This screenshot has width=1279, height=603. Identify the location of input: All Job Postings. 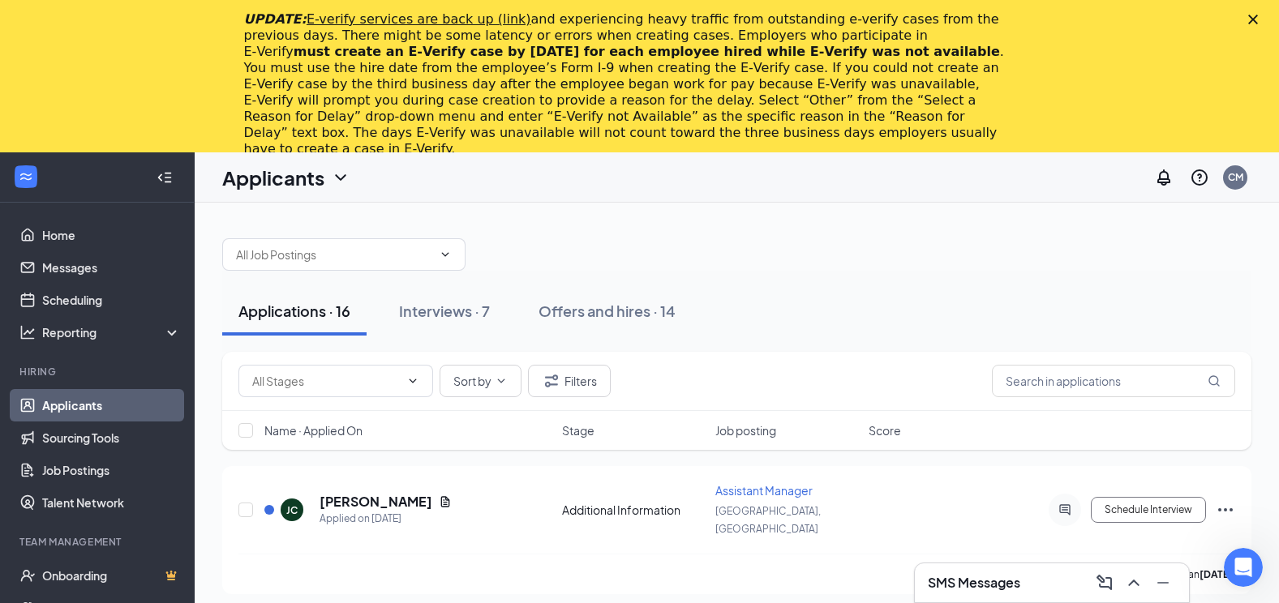
(334, 255).